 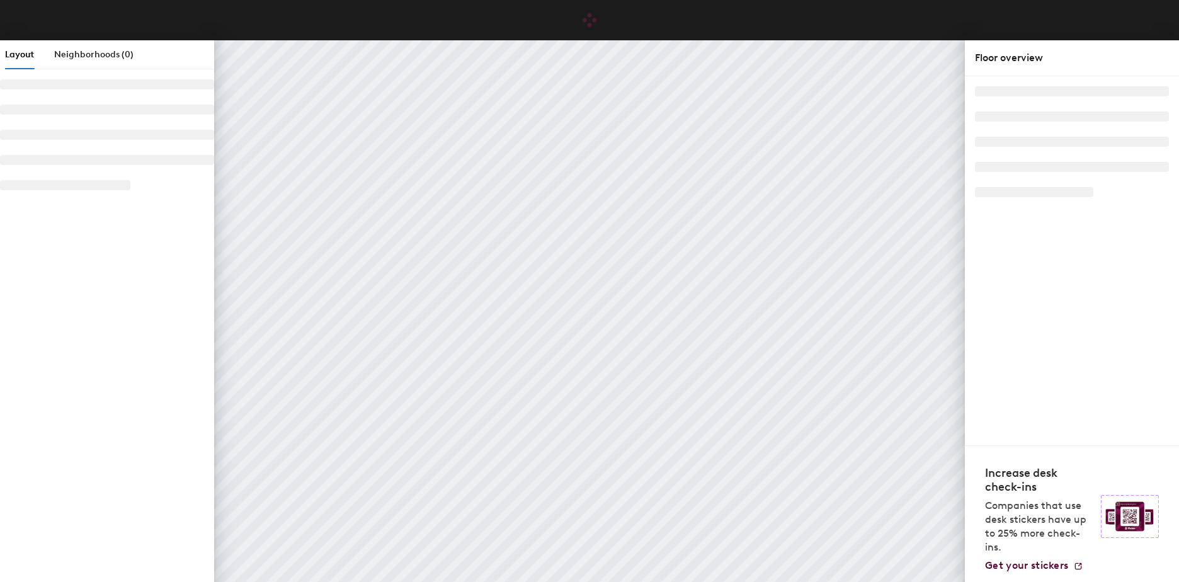 I want to click on h4: Increase desk check-ins, so click(x=1039, y=480).